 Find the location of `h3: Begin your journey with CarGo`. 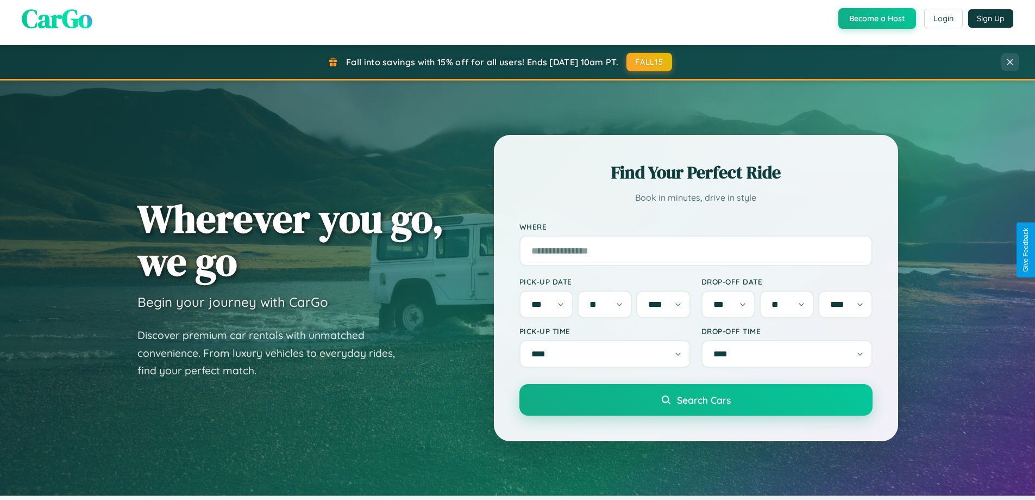

h3: Begin your journey with CarGo is located at coordinates (233, 302).